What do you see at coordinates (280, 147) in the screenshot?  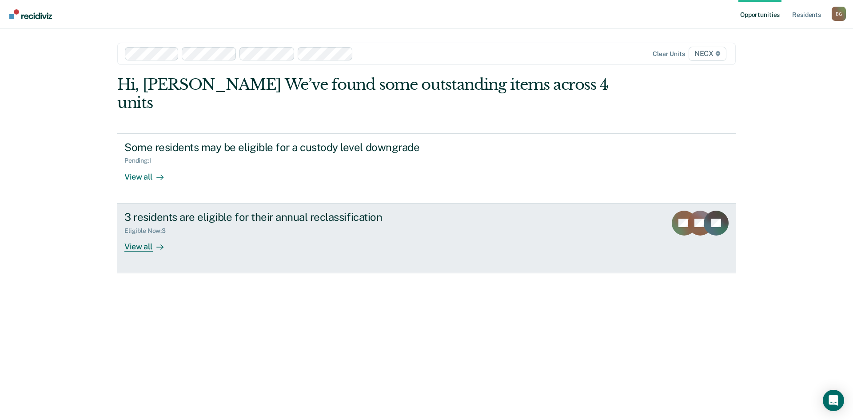 I see `div: Some residents may be eligible for a custody level downgrade` at bounding box center [280, 147].